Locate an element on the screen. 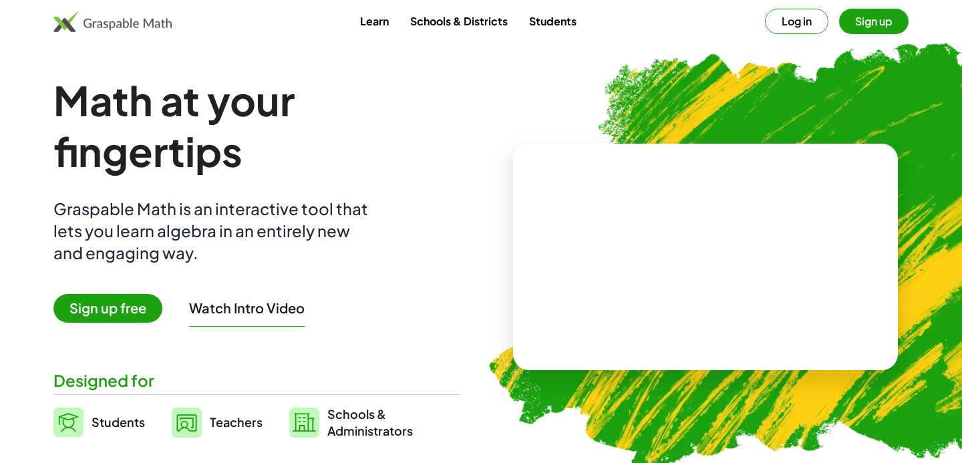 The image size is (962, 463). span: Teachers is located at coordinates (236, 421).